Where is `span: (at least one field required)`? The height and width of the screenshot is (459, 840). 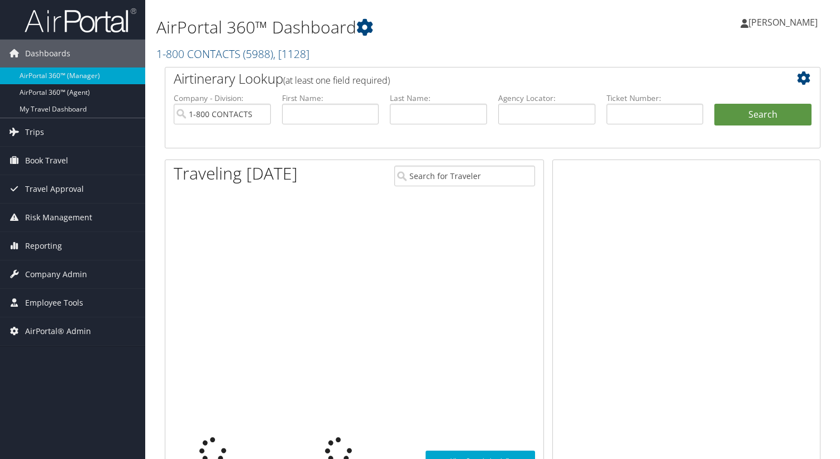 span: (at least one field required) is located at coordinates (336, 80).